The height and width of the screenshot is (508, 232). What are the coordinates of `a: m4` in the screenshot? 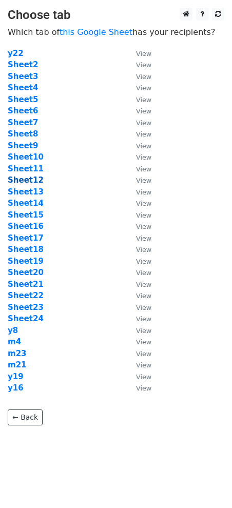 It's located at (14, 342).